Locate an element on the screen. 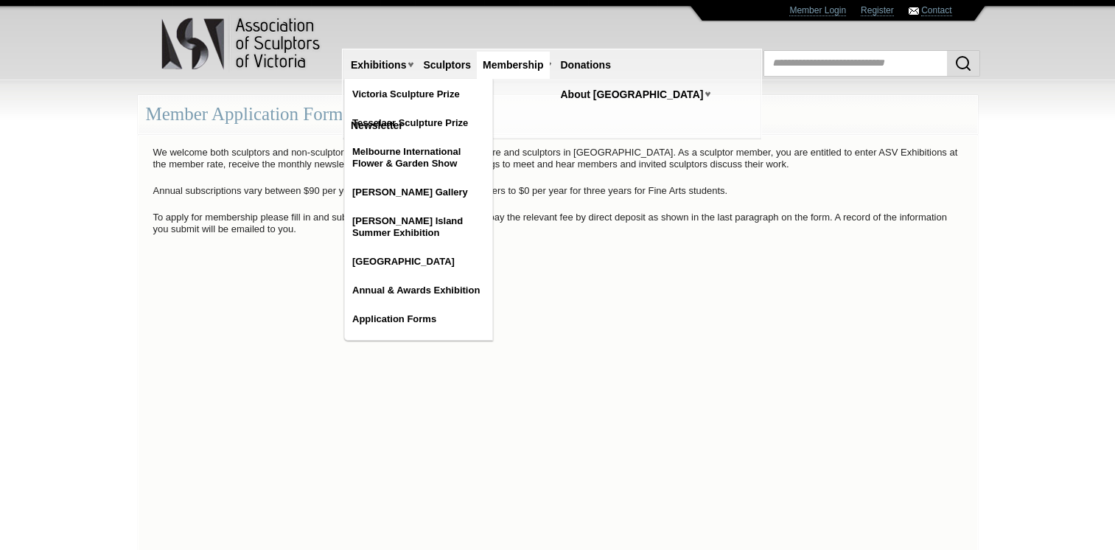 The height and width of the screenshot is (550, 1115). a: Melbourne International Flower & Garden Show is located at coordinates (419, 158).